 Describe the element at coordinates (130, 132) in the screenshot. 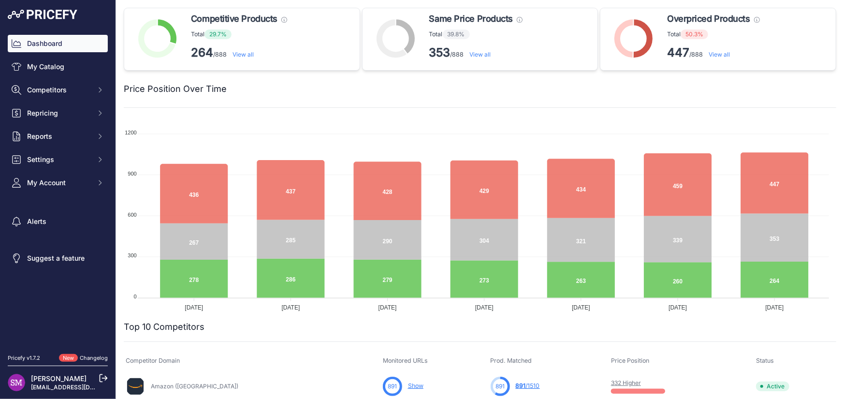

I see `tspan: 1200` at that location.